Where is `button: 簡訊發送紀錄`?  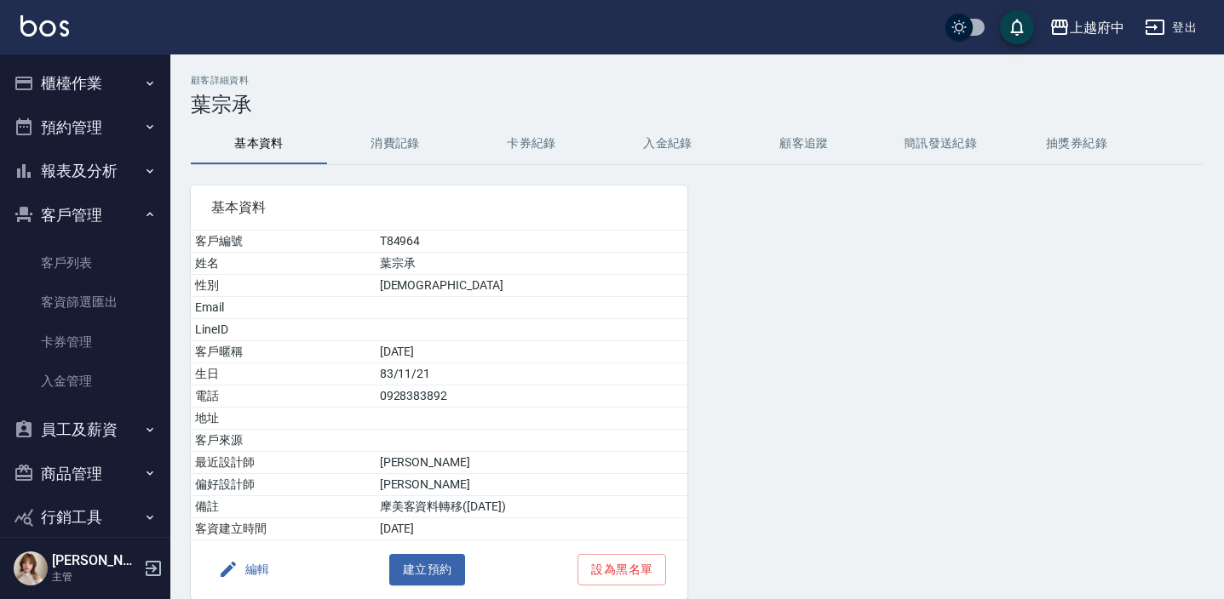 button: 簡訊發送紀錄 is located at coordinates (940, 144).